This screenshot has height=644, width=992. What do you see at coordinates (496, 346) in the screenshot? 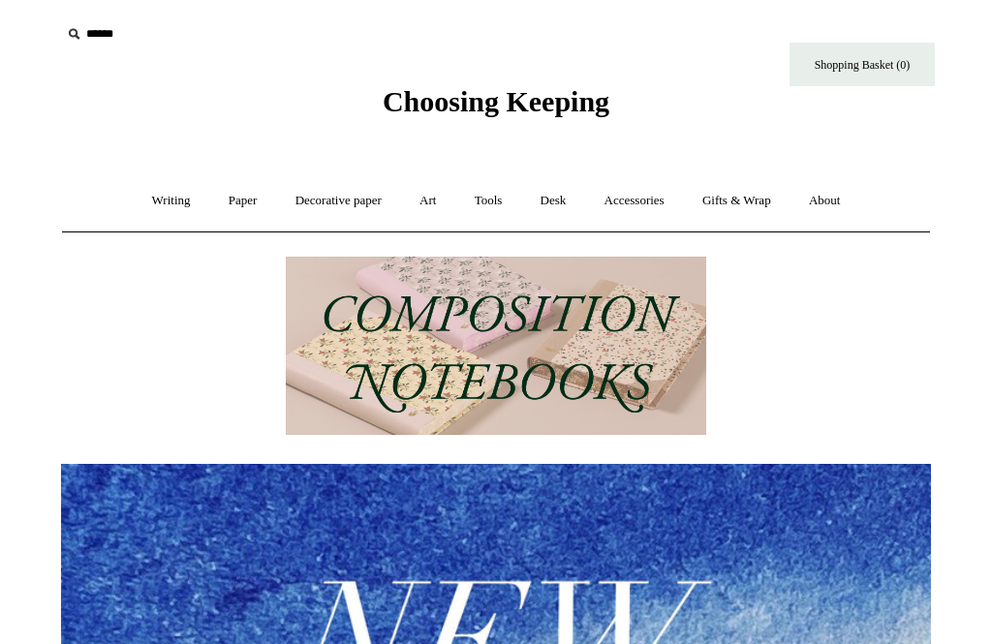
I see `img: 202302 Composition ledgers.jpg__PID:69722ee6-fa44-49dd-a067-31375e5d54ec` at bounding box center [496, 346].